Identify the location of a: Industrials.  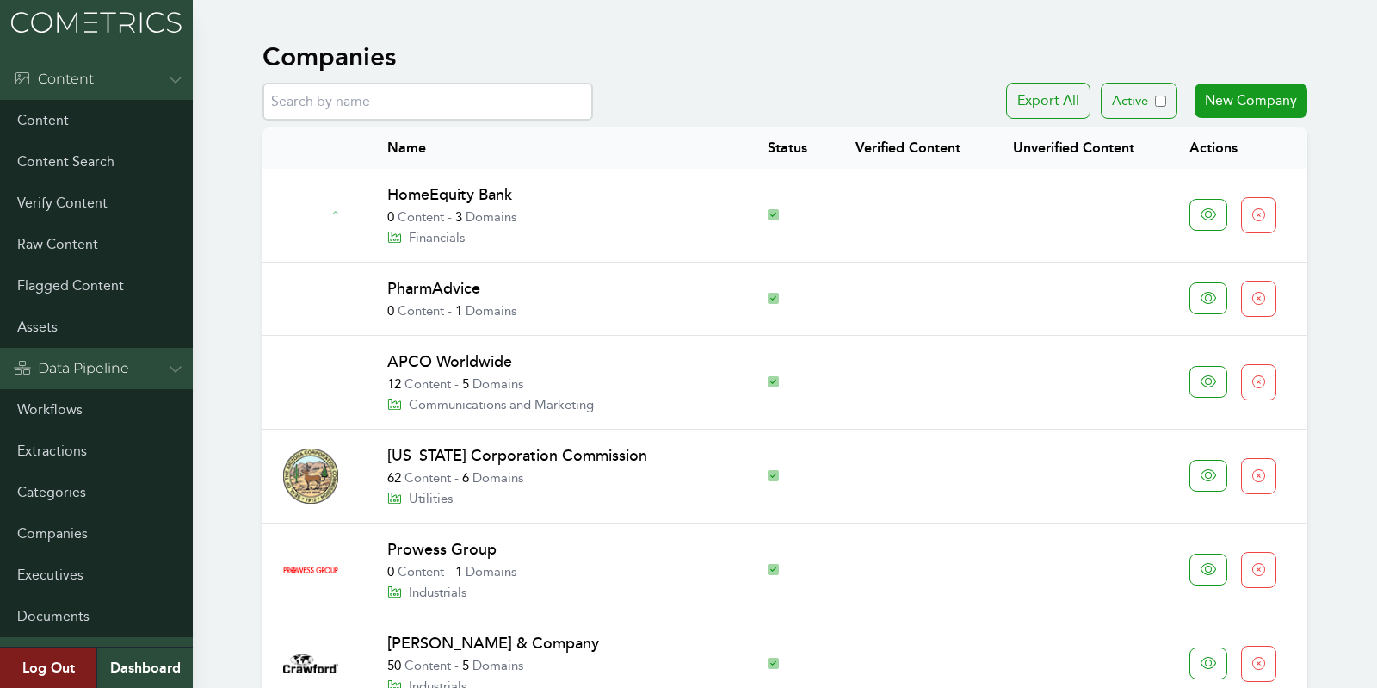
(427, 592).